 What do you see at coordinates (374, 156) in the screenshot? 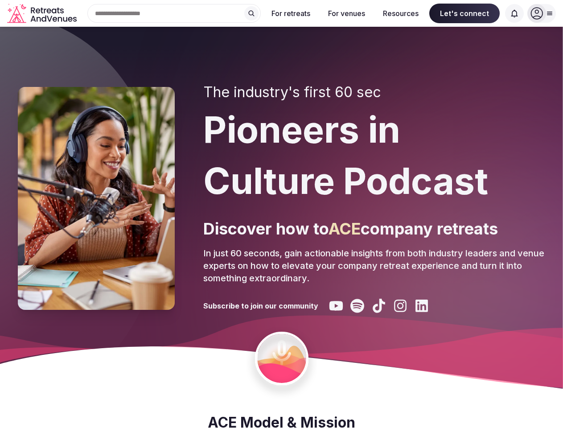
I see `h1: Pioneers in Culture Podcast` at bounding box center [374, 156].